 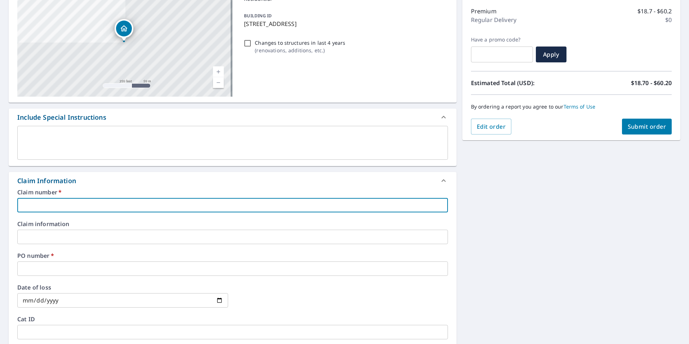 I want to click on button: Submit order, so click(x=647, y=126).